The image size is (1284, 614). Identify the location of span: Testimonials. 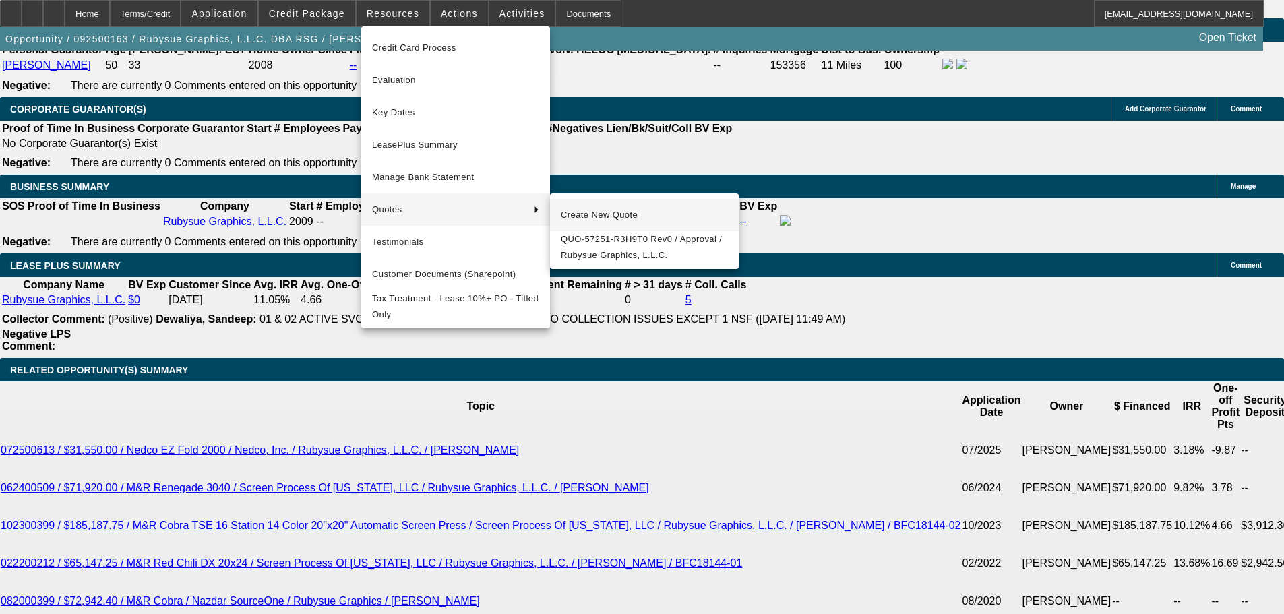
(456, 242).